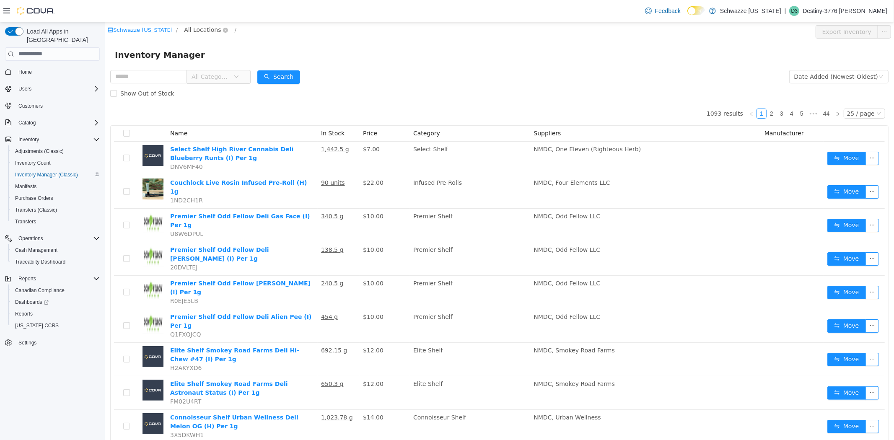 This screenshot has height=440, width=894. What do you see at coordinates (79, 245) in the screenshot?
I see `span: 20DVLTEJ` at bounding box center [79, 245].